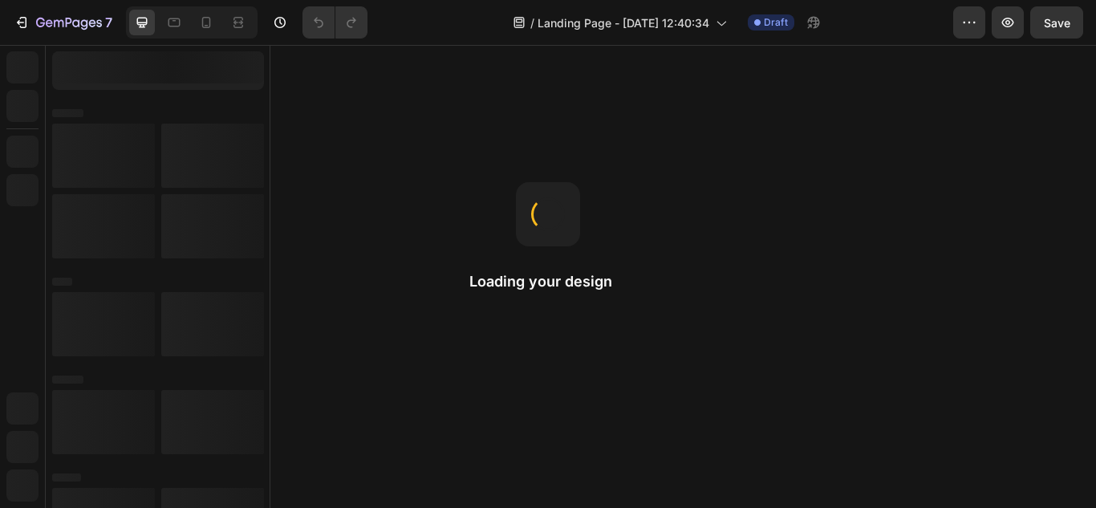  What do you see at coordinates (548, 282) in the screenshot?
I see `h2: Loading your design` at bounding box center [548, 282].